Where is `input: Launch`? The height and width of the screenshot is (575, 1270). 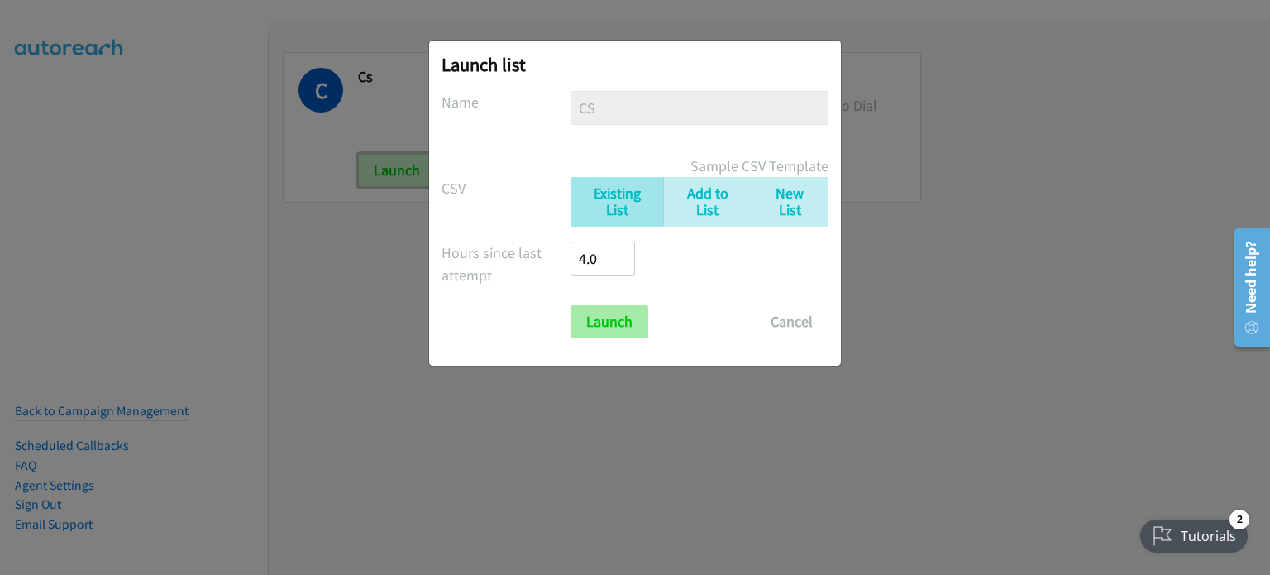 input: Launch is located at coordinates (609, 322).